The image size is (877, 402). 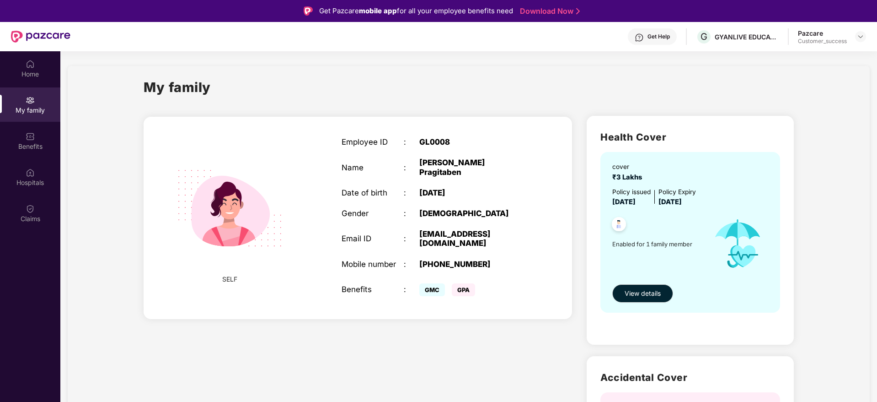 What do you see at coordinates (308, 11) in the screenshot?
I see `img: Logo` at bounding box center [308, 11].